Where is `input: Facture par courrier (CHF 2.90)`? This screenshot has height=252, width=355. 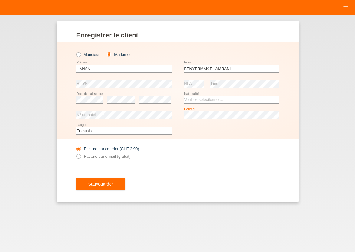 input: Facture par courrier (CHF 2.90) is located at coordinates (78, 150).